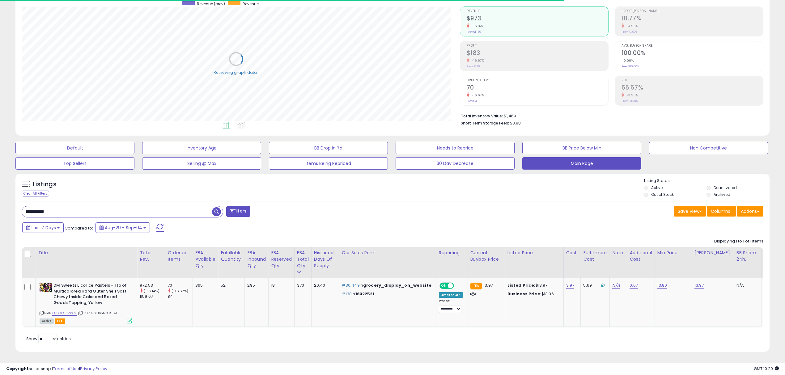 Image resolution: width=785 pixels, height=375 pixels. I want to click on div: Min Price, so click(673, 253).